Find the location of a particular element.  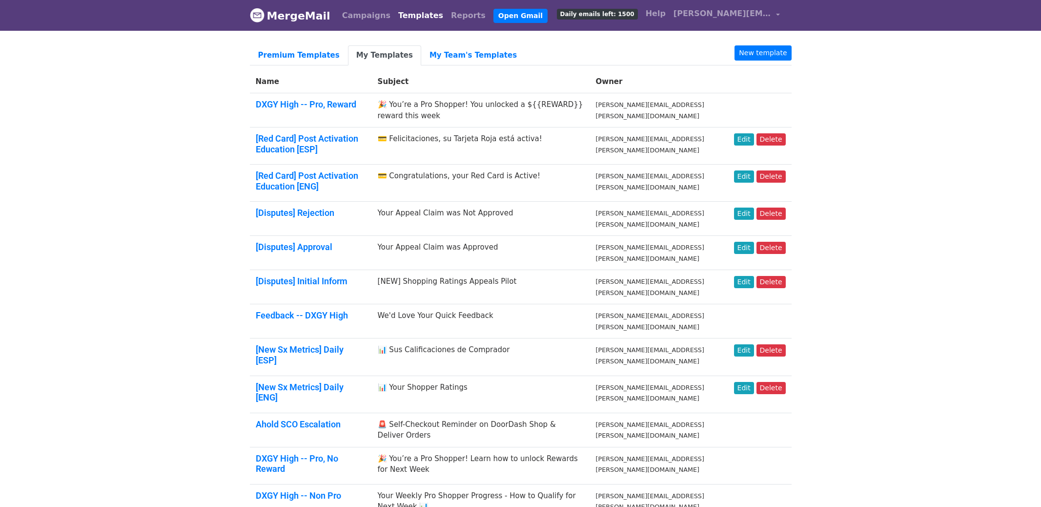

a: Daily emails left: 1500 is located at coordinates (597, 14).